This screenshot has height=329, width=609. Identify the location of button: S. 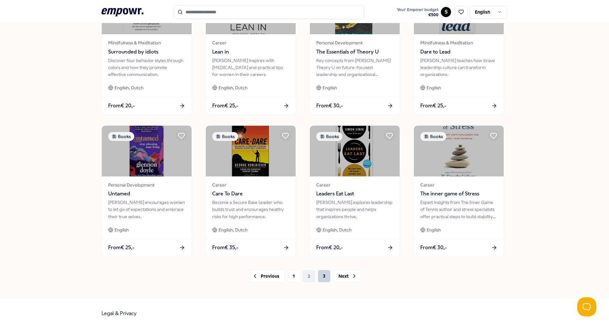
(446, 12).